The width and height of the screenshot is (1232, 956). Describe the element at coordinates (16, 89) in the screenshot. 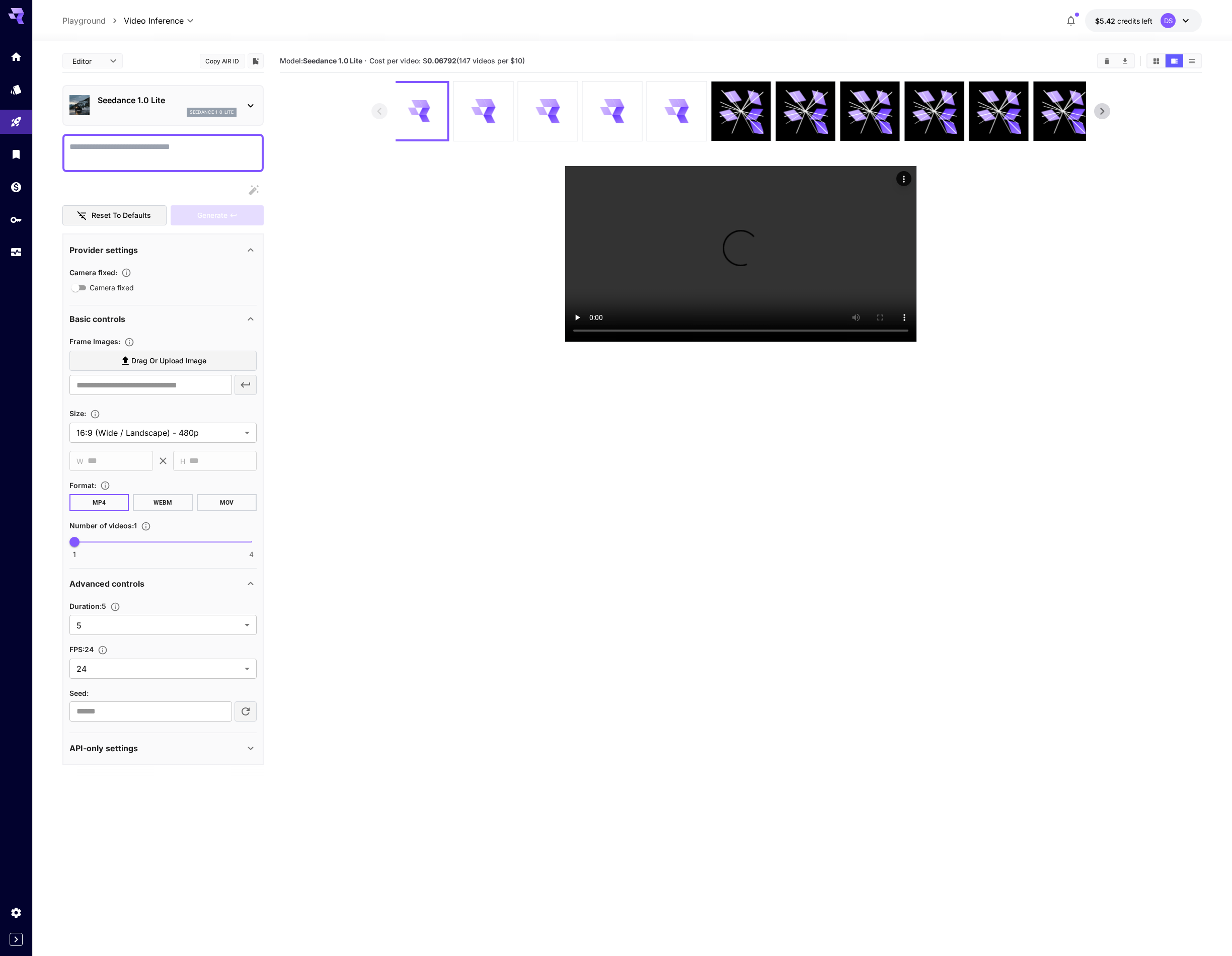

I see `div: Models` at that location.